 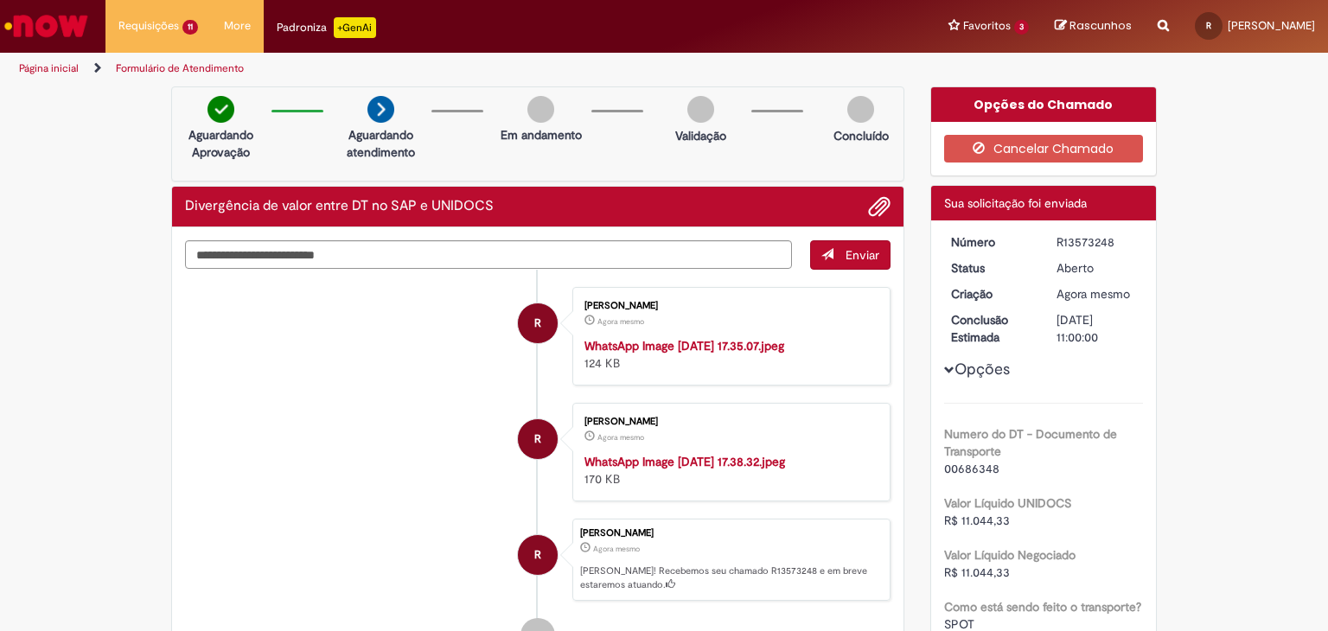 What do you see at coordinates (728, 354) in the screenshot?
I see `div: 124 KB` at bounding box center [728, 354].